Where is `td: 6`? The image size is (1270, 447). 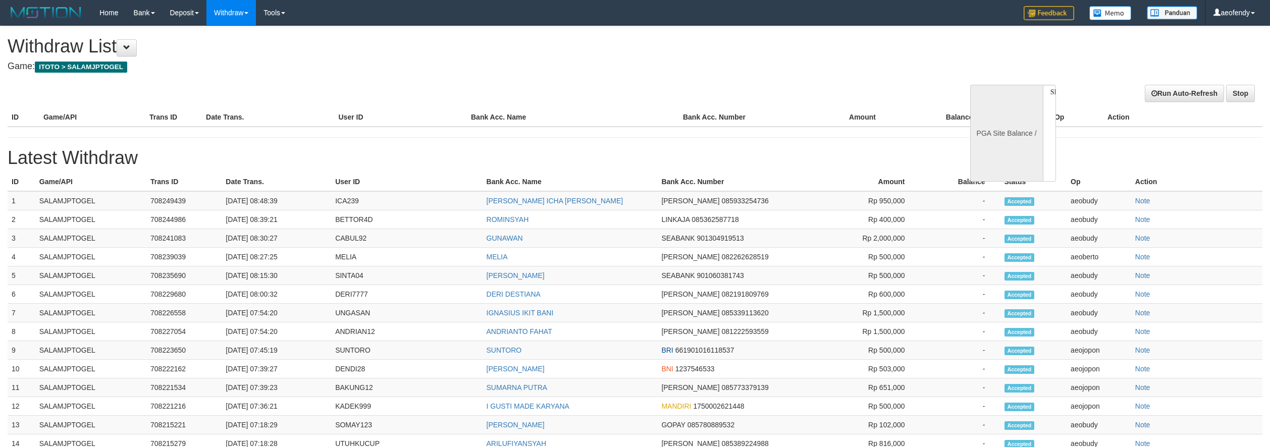 td: 6 is located at coordinates (21, 294).